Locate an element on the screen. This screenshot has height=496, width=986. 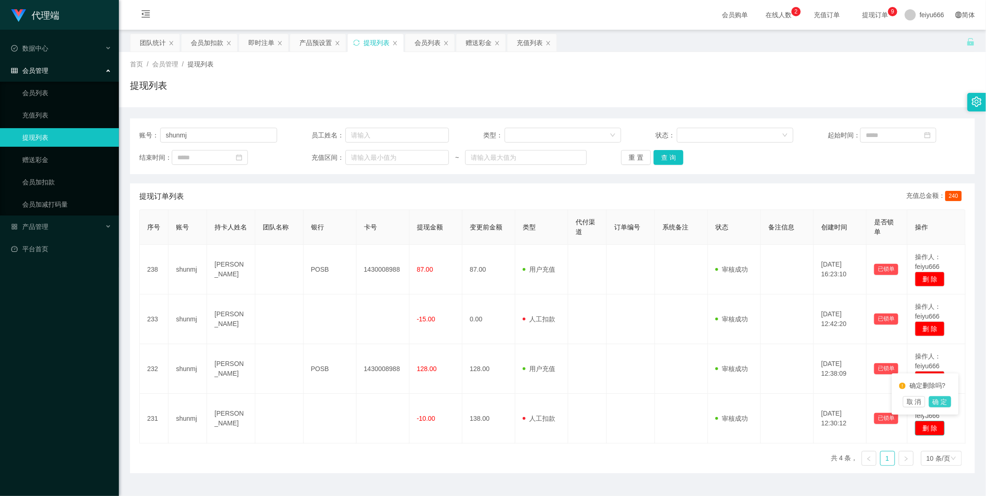
p: 2 is located at coordinates (796, 12).